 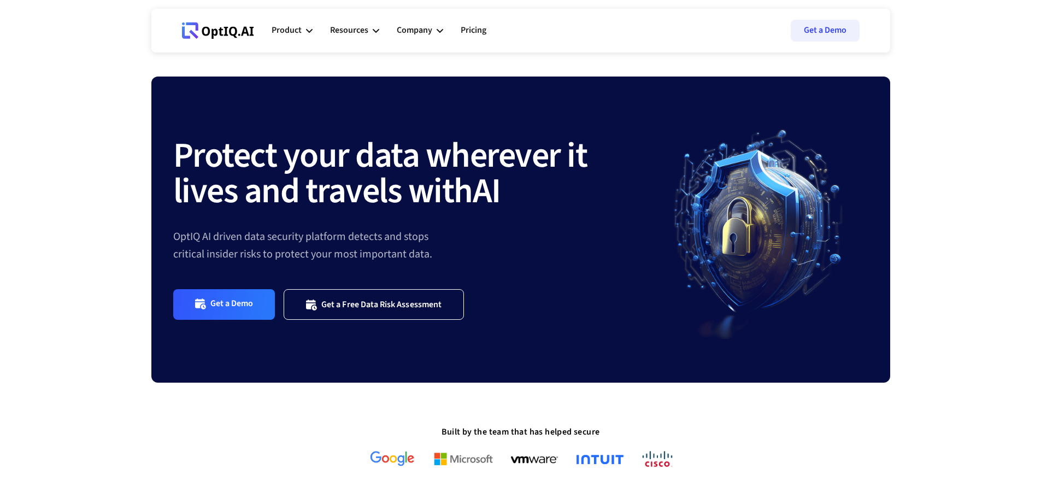 What do you see at coordinates (218, 31) in the screenshot?
I see `a: Webflow Homepage` at bounding box center [218, 31].